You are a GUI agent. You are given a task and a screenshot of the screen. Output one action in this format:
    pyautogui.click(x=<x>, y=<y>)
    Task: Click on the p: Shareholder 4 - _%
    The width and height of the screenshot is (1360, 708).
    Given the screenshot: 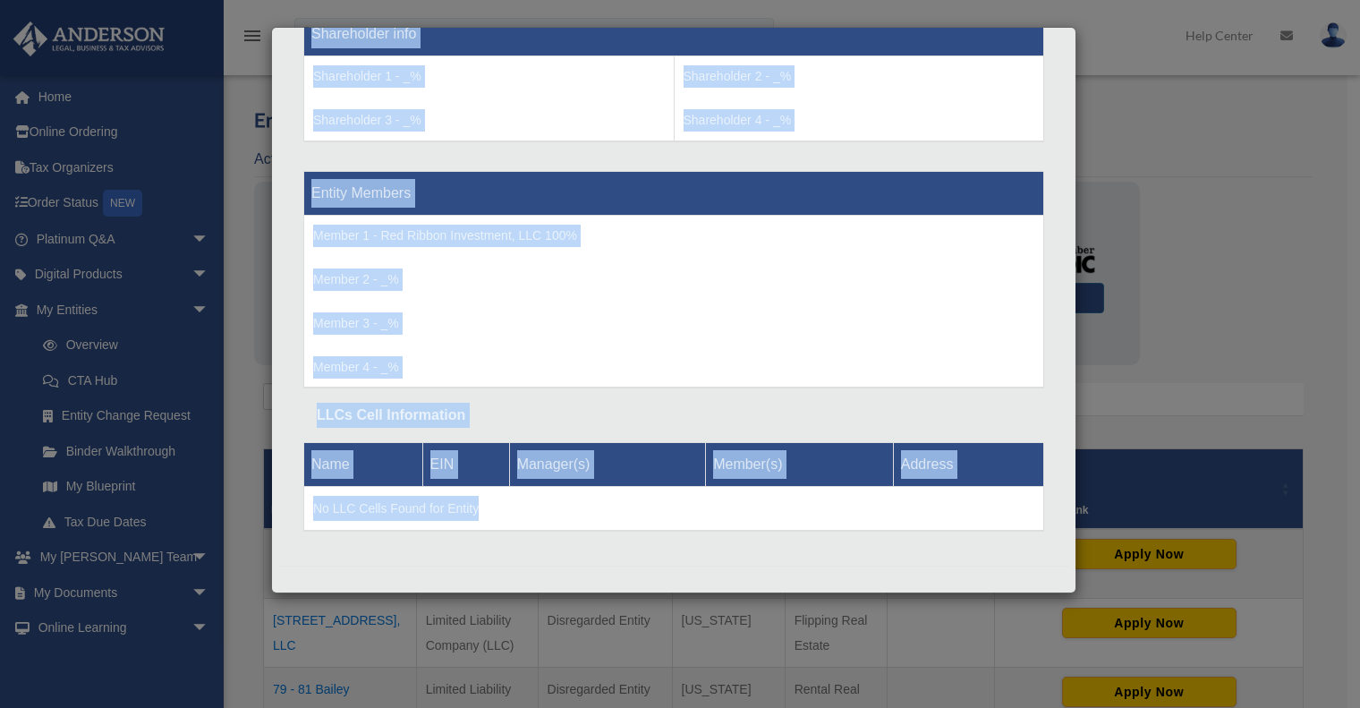 What is the action you would take?
    pyautogui.click(x=859, y=120)
    